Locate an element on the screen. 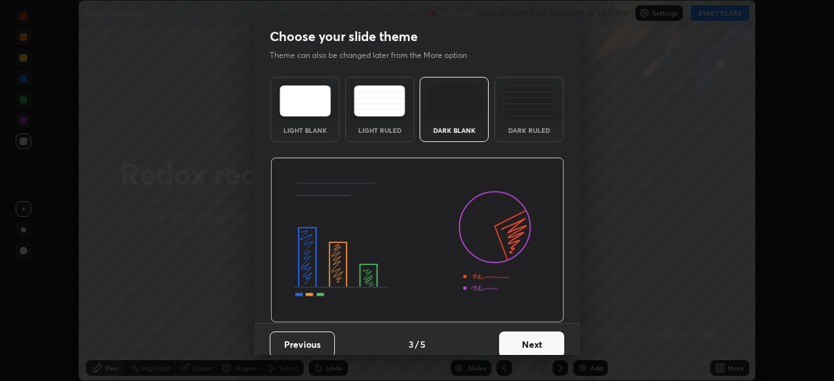  button: Previous is located at coordinates (302, 345).